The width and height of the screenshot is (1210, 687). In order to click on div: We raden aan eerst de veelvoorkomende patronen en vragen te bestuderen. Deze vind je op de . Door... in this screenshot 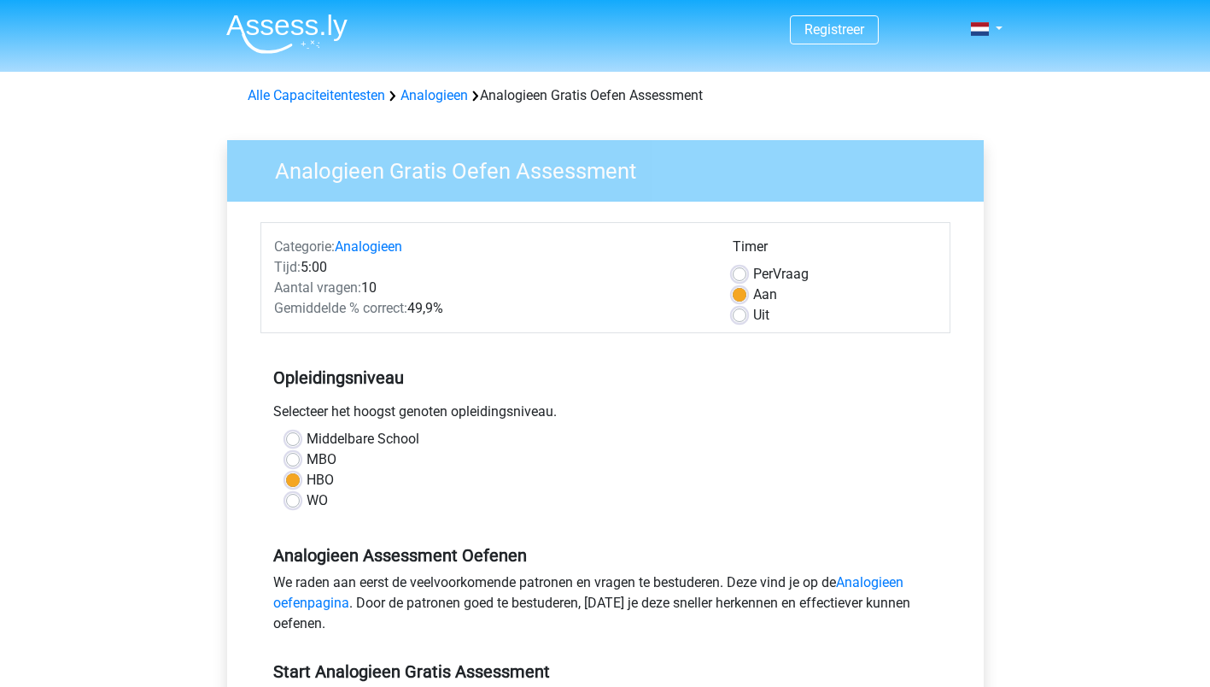, I will do `click(606, 607)`.